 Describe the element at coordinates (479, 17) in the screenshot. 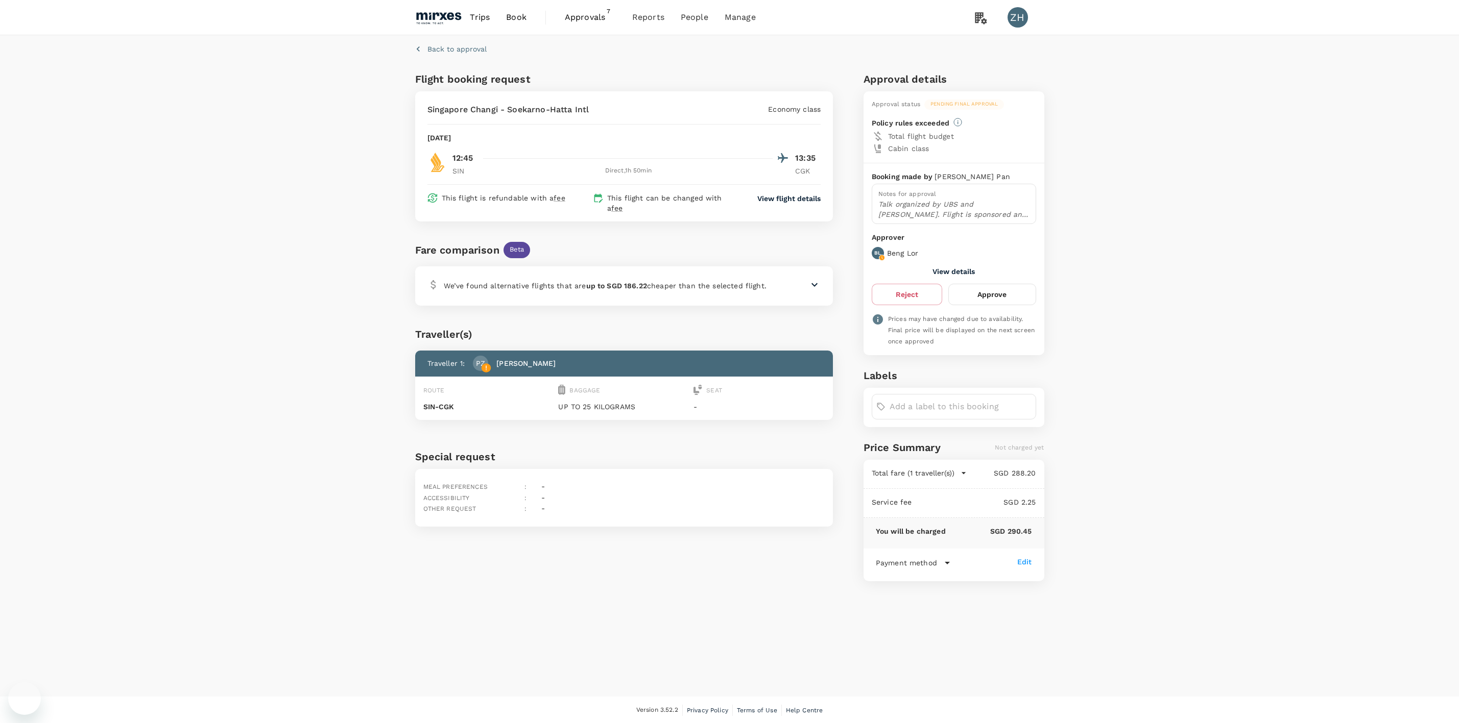

I see `span: Trips` at that location.